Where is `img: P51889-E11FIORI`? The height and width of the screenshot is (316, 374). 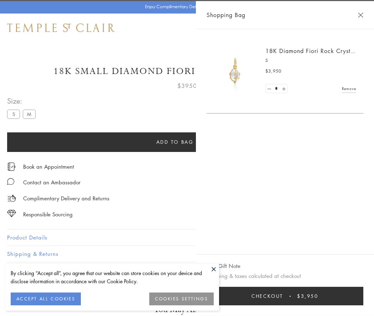
img: P51889-E11FIORI is located at coordinates (235, 71).